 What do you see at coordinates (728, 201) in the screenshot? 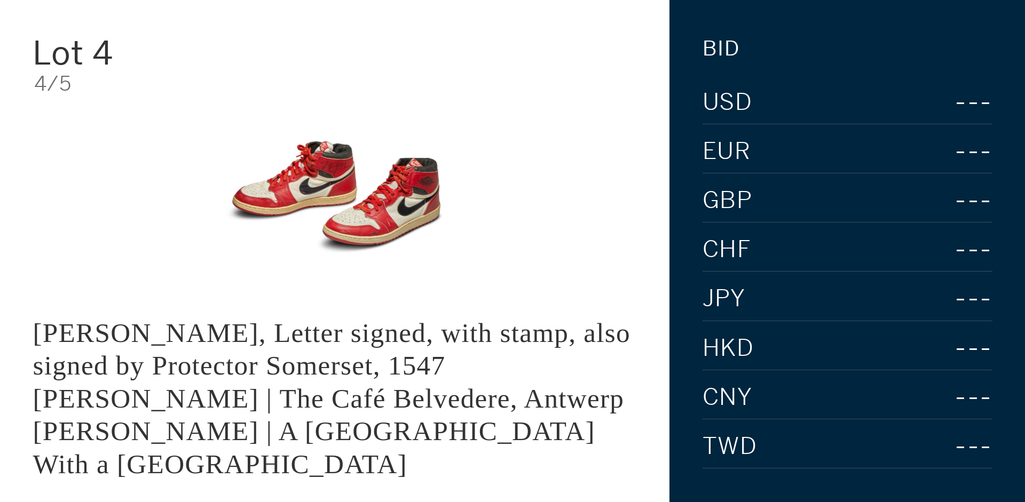
I see `span: GBP` at bounding box center [728, 201].